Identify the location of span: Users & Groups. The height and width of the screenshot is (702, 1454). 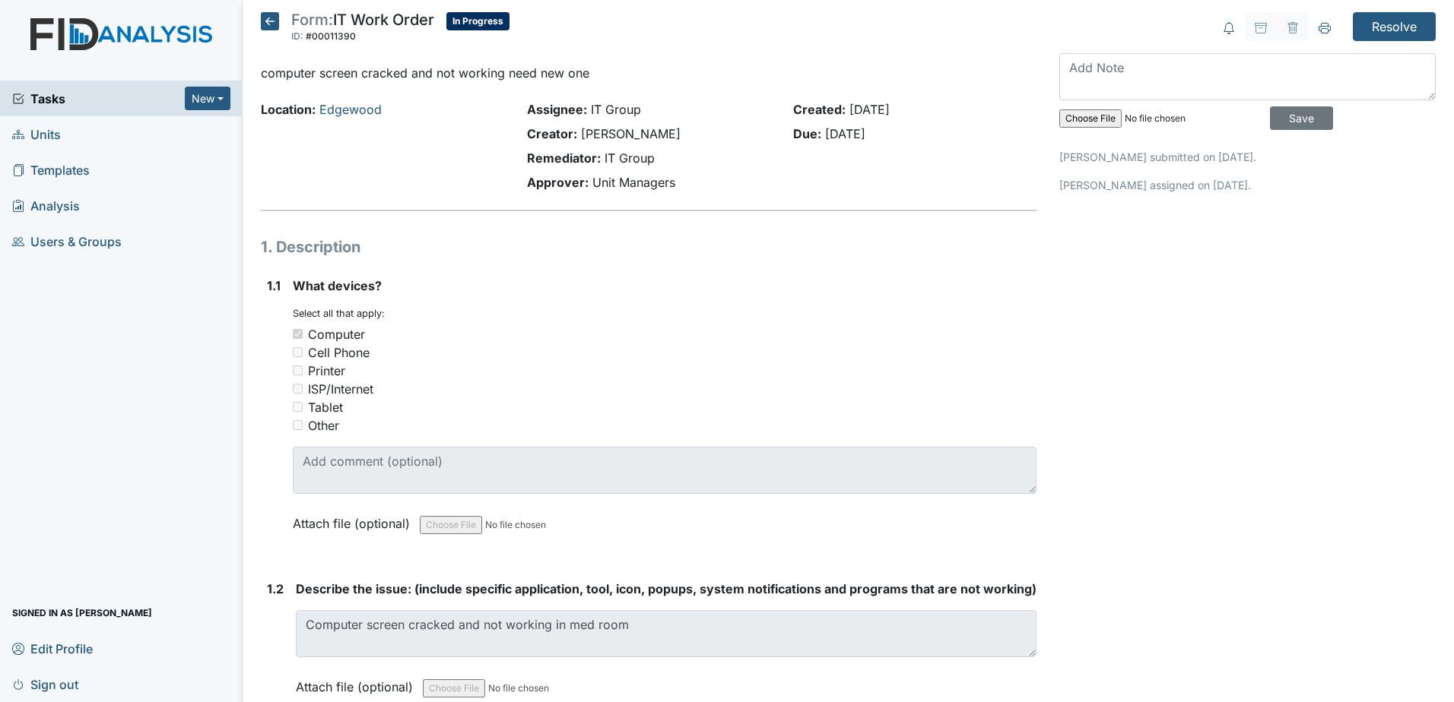
(67, 241).